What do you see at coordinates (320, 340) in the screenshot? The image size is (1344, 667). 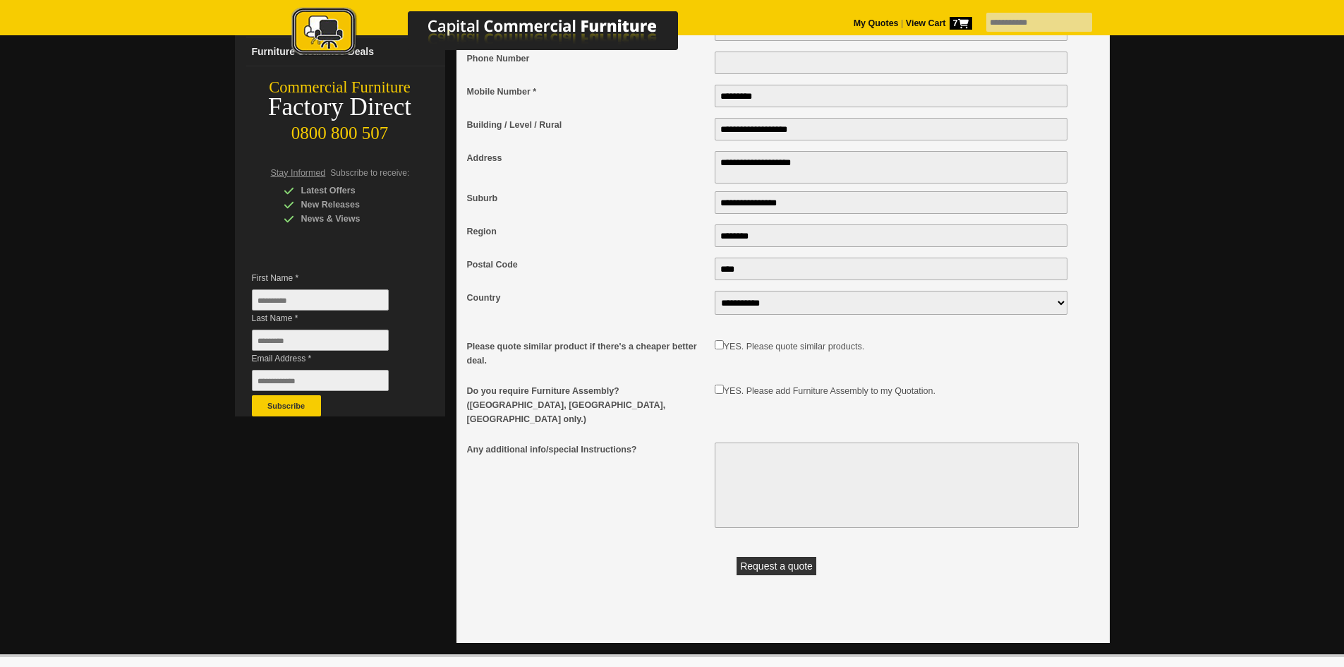 I see `input: Last Name *` at bounding box center [320, 340].